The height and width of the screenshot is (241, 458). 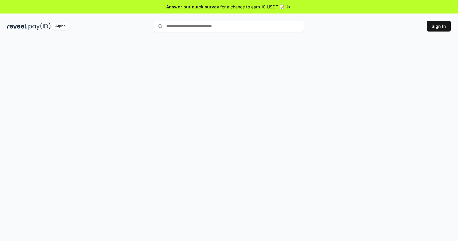 I want to click on button: Sign In, so click(x=439, y=26).